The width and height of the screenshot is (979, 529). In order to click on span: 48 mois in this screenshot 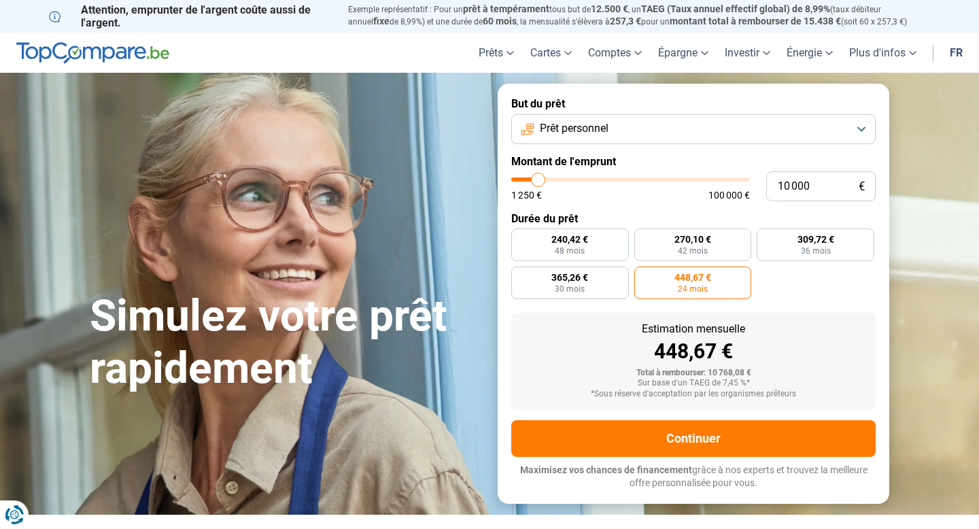, I will do `click(570, 251)`.